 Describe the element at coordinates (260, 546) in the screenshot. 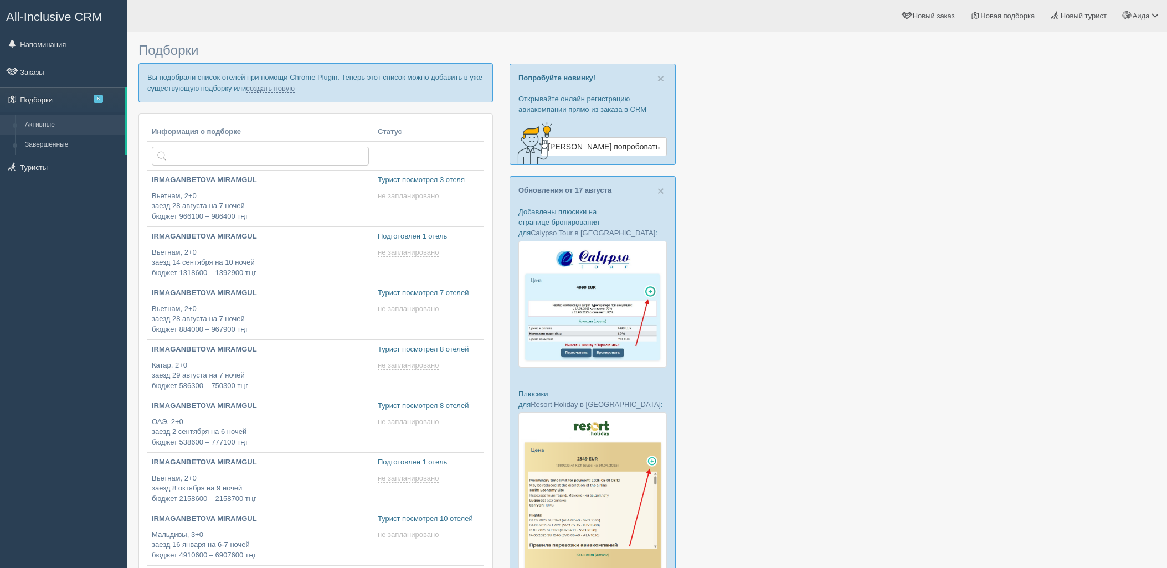

I see `p: Мальдивы, 3+0 заезд 16 января на 6-7 ночей бюджет 4910600 – 6907600 тңг` at that location.